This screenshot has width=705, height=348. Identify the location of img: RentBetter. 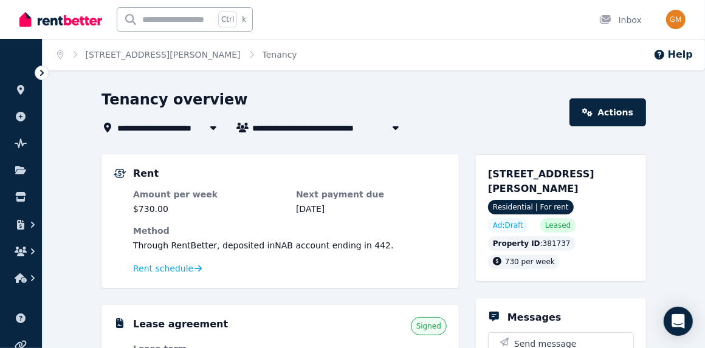
(61, 19).